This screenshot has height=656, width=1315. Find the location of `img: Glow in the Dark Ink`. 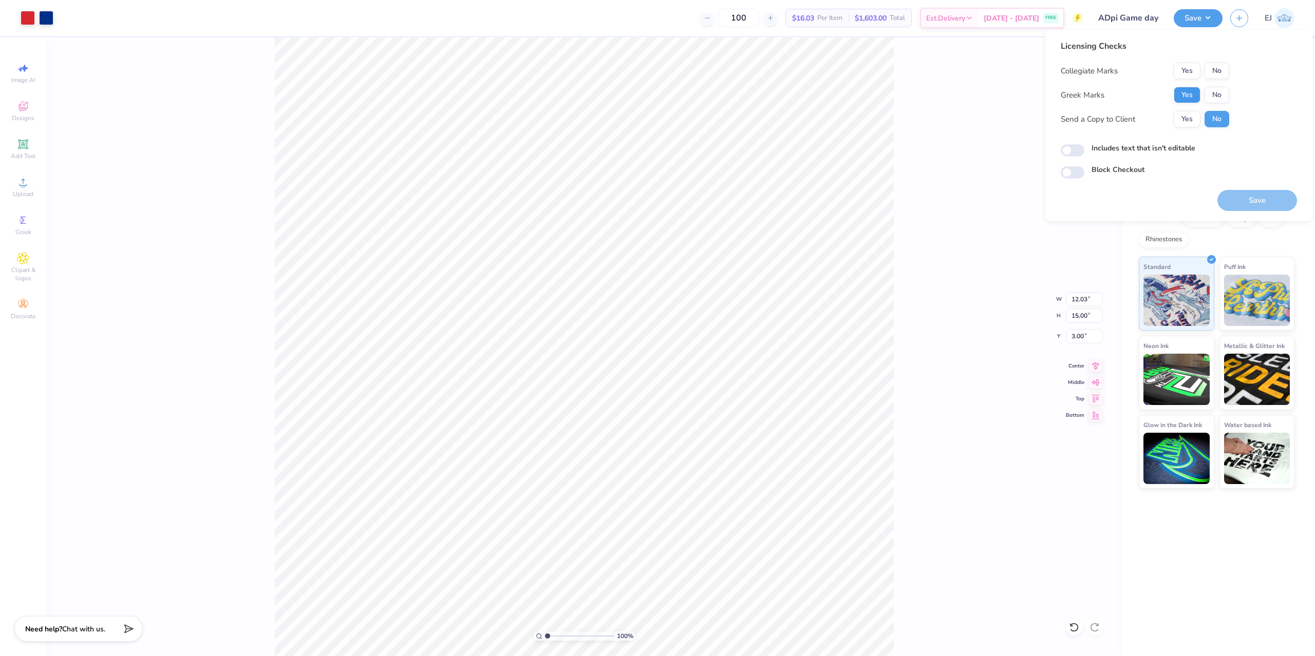

img: Glow in the Dark Ink is located at coordinates (1176, 459).